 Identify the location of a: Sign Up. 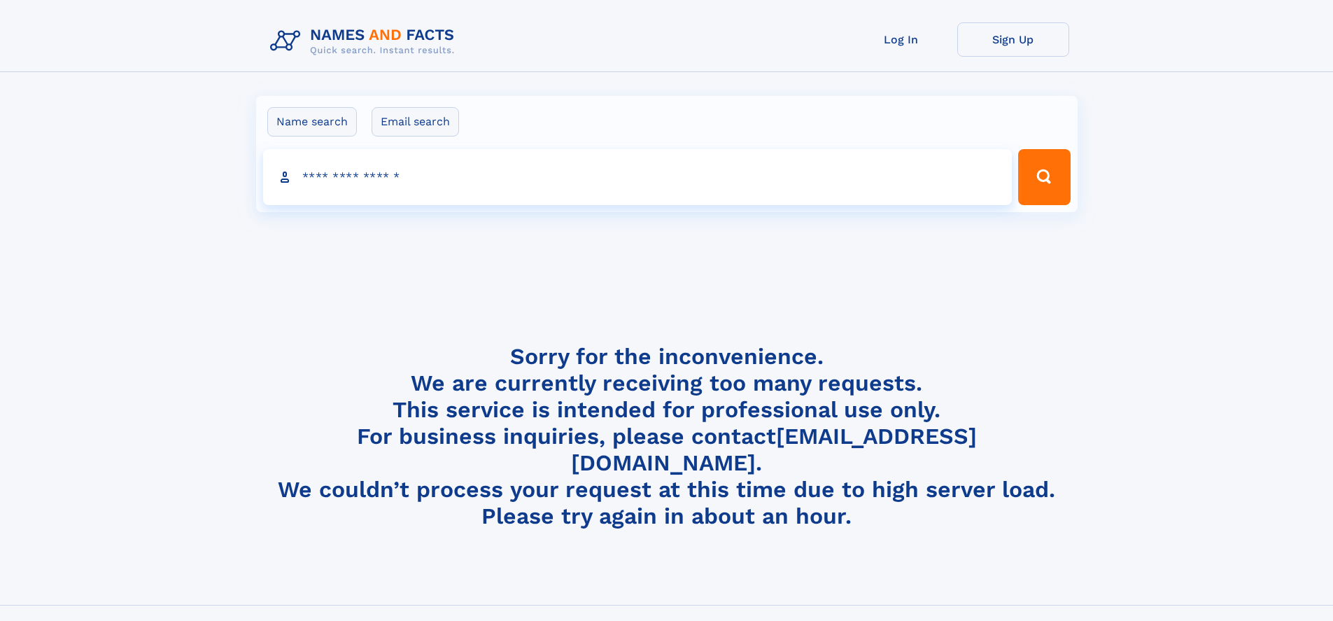
(1013, 39).